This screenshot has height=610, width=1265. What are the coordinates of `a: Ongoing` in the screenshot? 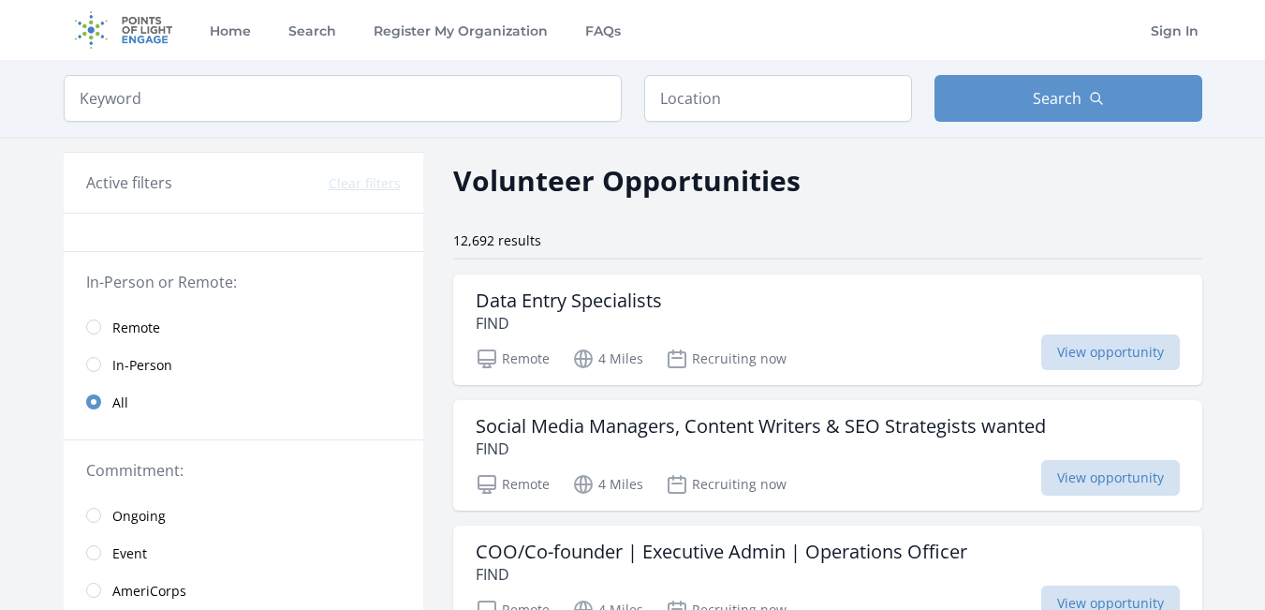 It's located at (244, 515).